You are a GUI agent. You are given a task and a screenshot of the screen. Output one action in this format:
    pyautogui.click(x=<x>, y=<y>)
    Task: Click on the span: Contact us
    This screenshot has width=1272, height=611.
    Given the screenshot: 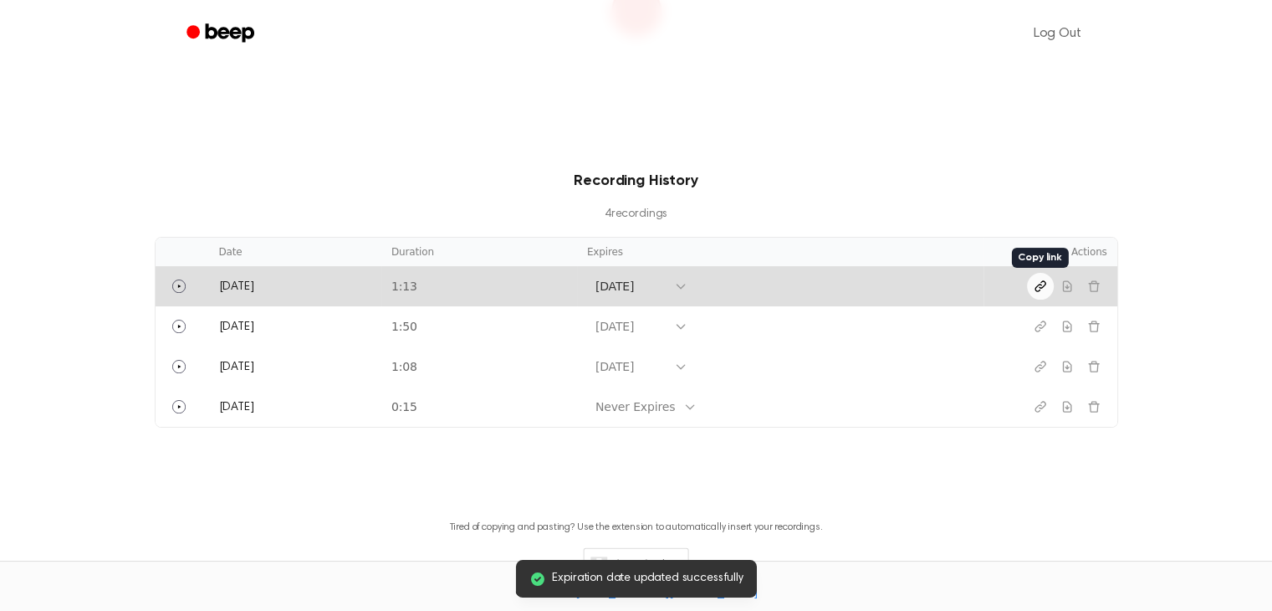 What is the action you would take?
    pyautogui.click(x=636, y=594)
    